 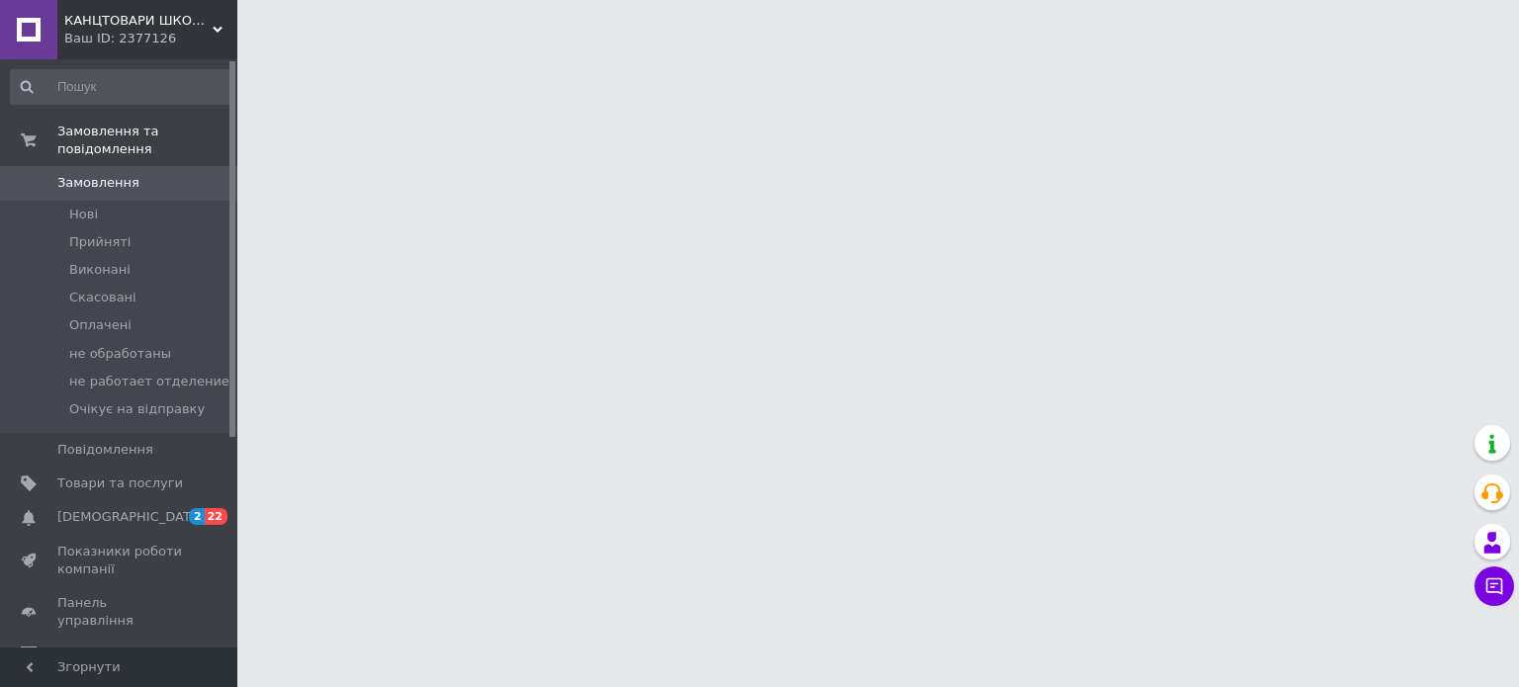 I want to click on span: Замовлення, so click(x=98, y=183).